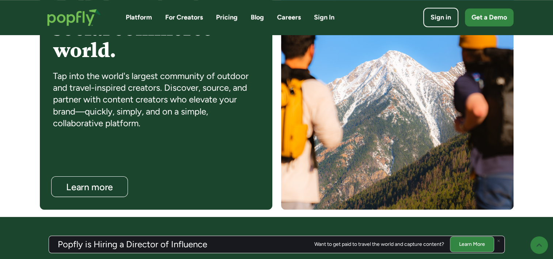 This screenshot has width=553, height=259. Describe the element at coordinates (289, 17) in the screenshot. I see `a: Careers` at that location.